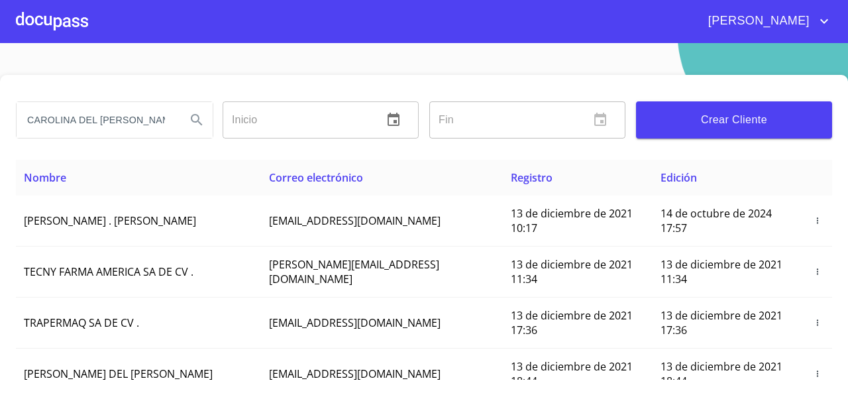 This screenshot has height=397, width=848. Describe the element at coordinates (678, 177) in the screenshot. I see `span: Edición` at that location.